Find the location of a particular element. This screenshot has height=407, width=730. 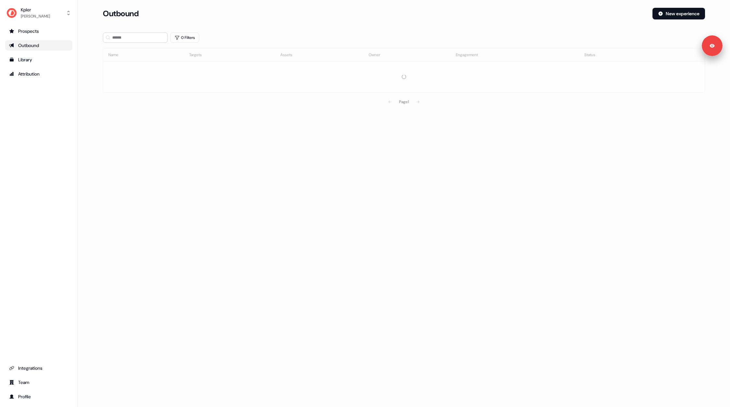

div: Integrations is located at coordinates (39, 368).